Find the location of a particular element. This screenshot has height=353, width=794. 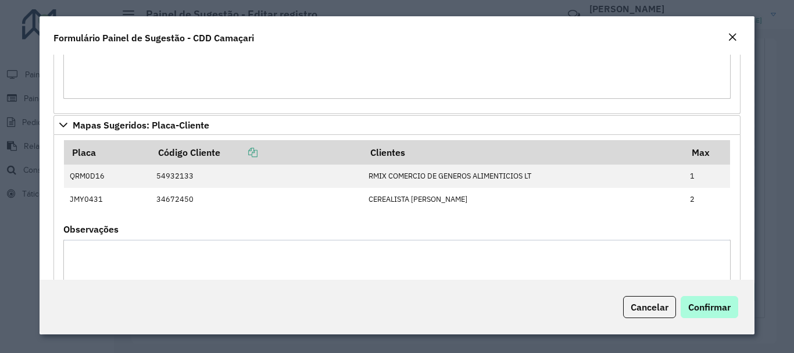

td: 34672450 is located at coordinates (256, 199).